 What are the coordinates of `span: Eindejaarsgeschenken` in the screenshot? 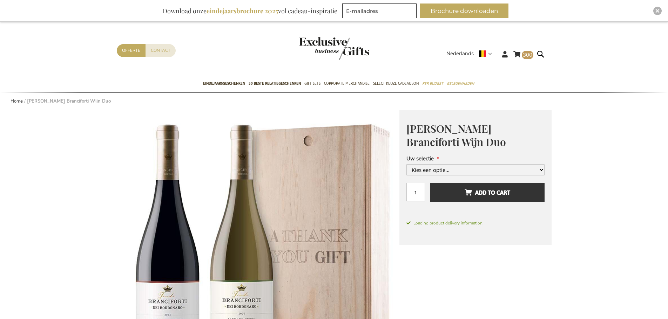 It's located at (224, 83).